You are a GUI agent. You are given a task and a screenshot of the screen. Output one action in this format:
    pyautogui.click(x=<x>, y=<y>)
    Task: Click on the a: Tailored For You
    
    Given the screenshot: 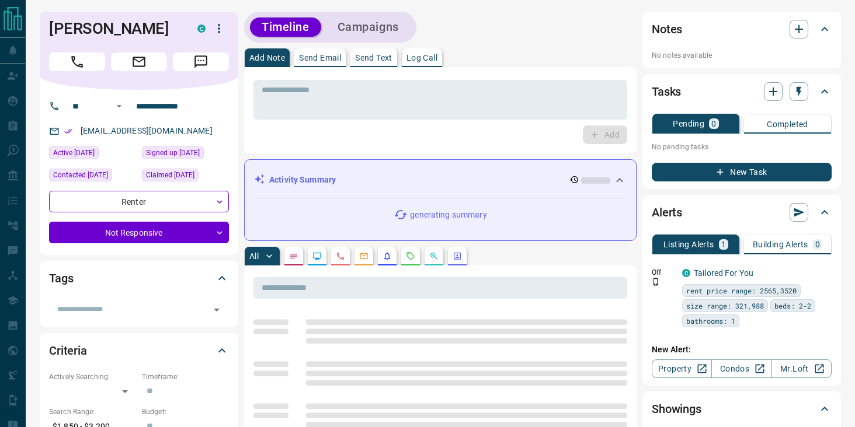 What is the action you would take?
    pyautogui.click(x=723, y=273)
    